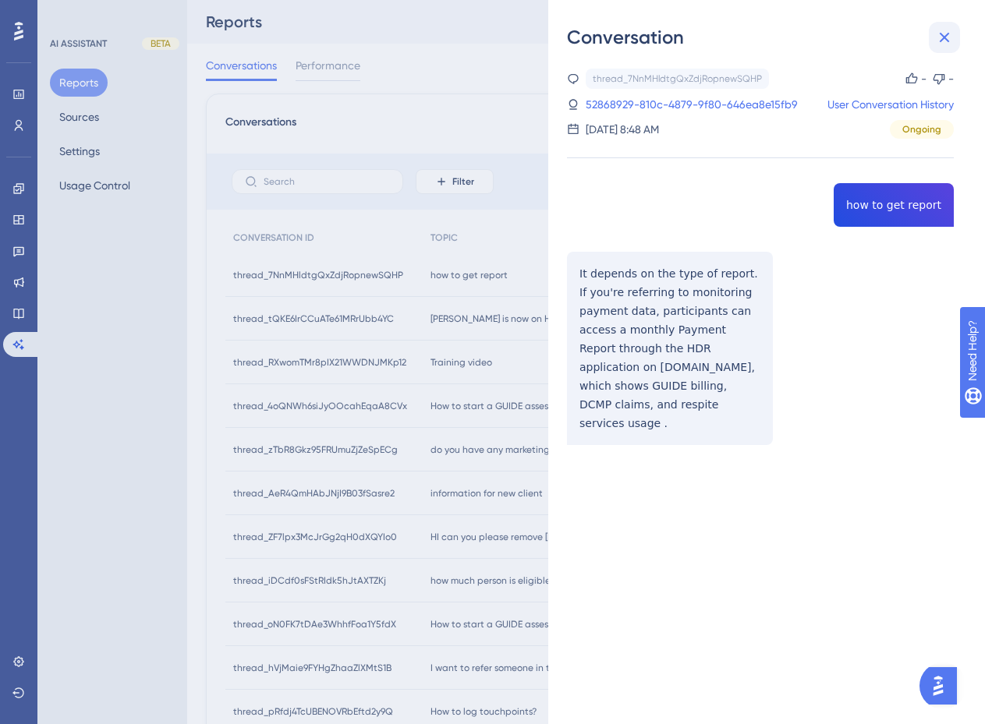  Describe the element at coordinates (67, 13) in the screenshot. I see `span: Need Help?` at that location.